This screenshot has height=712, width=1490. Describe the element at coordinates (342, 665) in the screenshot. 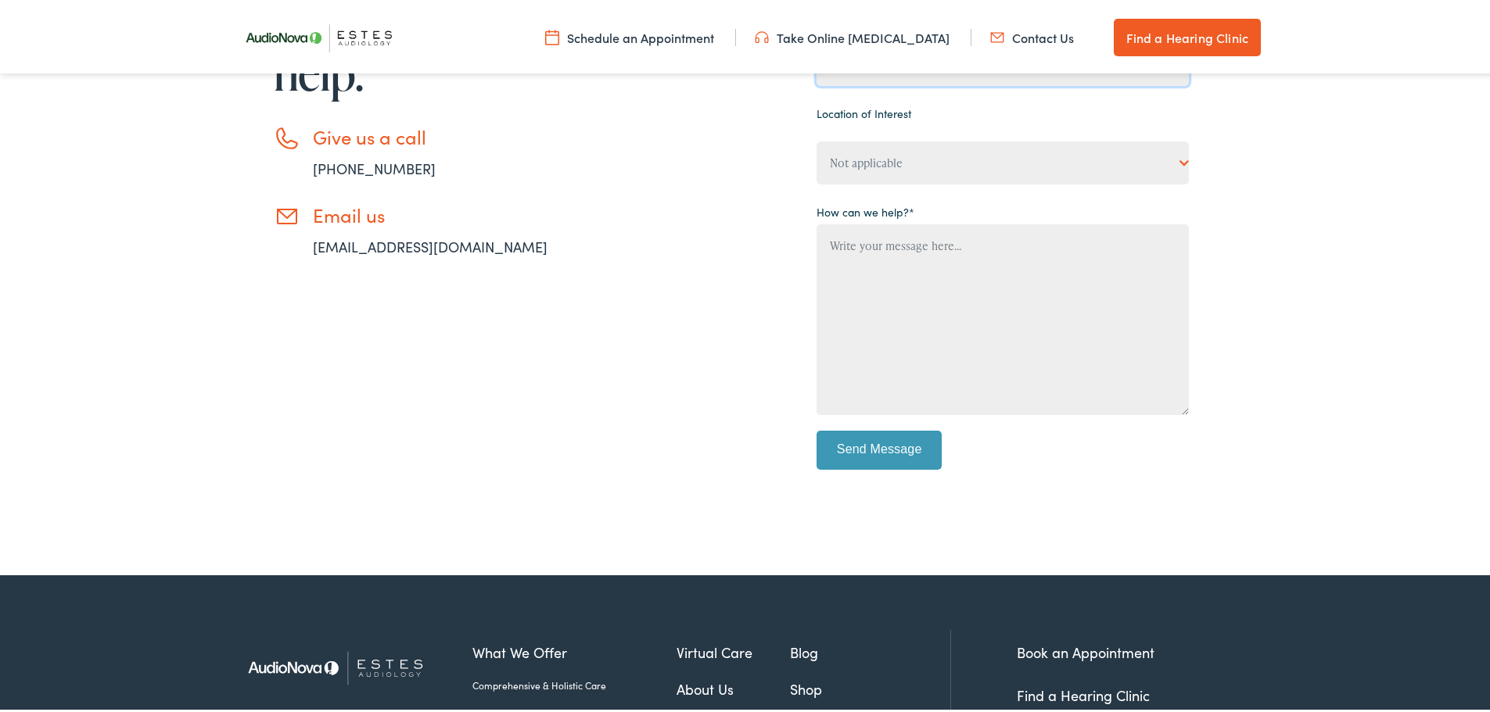

I see `img: Estes Audiology` at that location.